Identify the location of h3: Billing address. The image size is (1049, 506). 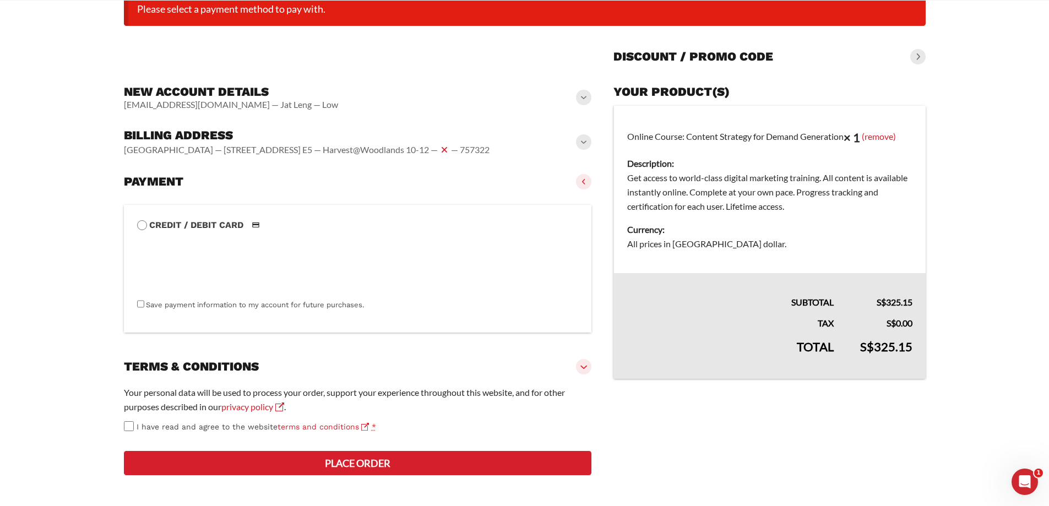
(307, 135).